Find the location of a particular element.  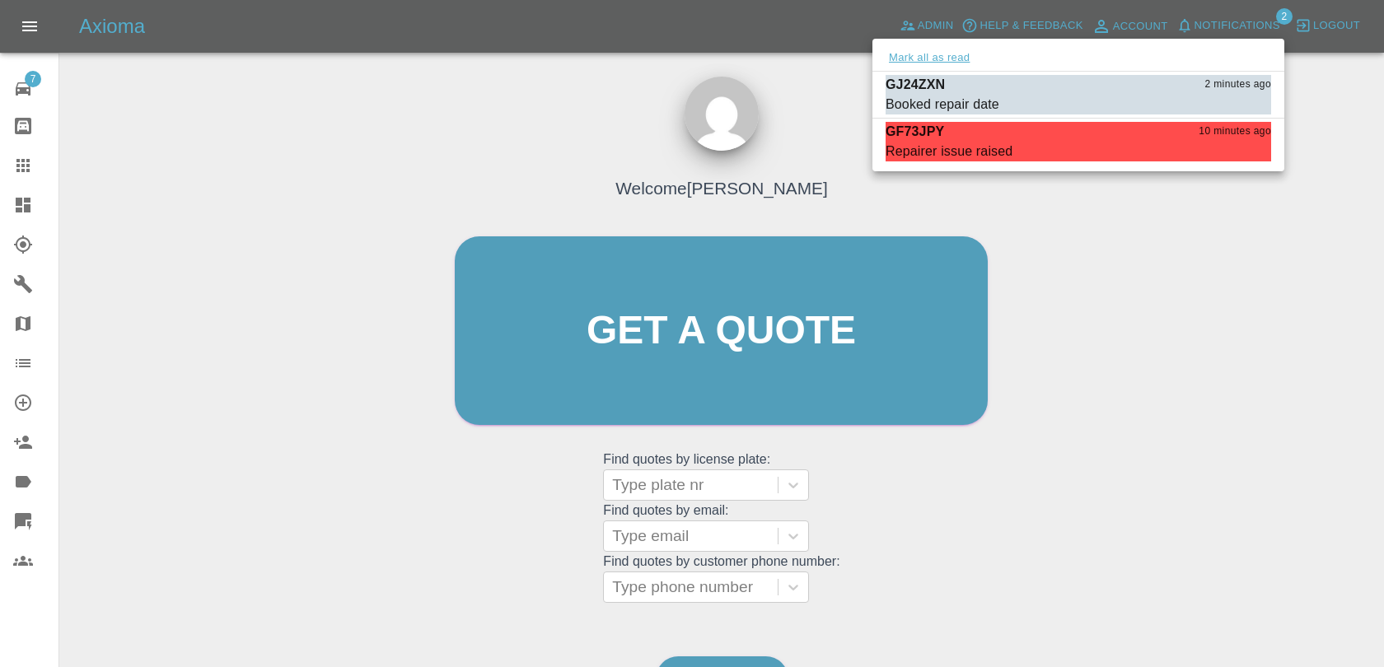

span: 2 minutes ago is located at coordinates (1237, 85).